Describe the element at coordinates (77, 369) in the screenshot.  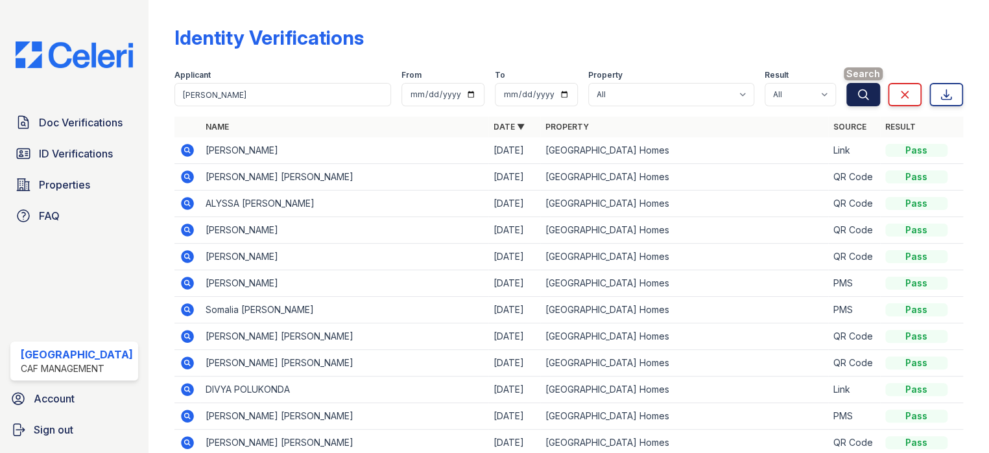
I see `div: CAF Management` at that location.